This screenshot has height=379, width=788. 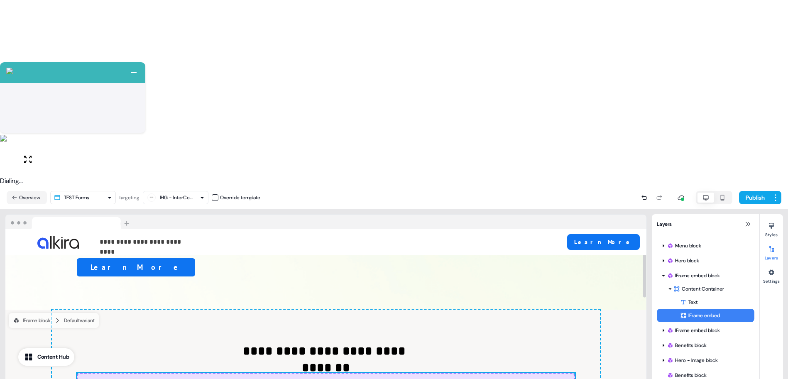 What do you see at coordinates (771, 228) in the screenshot?
I see `button: Styles` at bounding box center [771, 228].